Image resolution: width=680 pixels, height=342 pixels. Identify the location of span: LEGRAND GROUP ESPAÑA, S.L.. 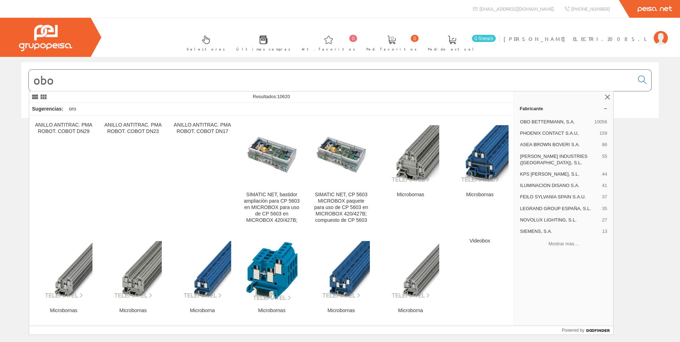
(559, 209).